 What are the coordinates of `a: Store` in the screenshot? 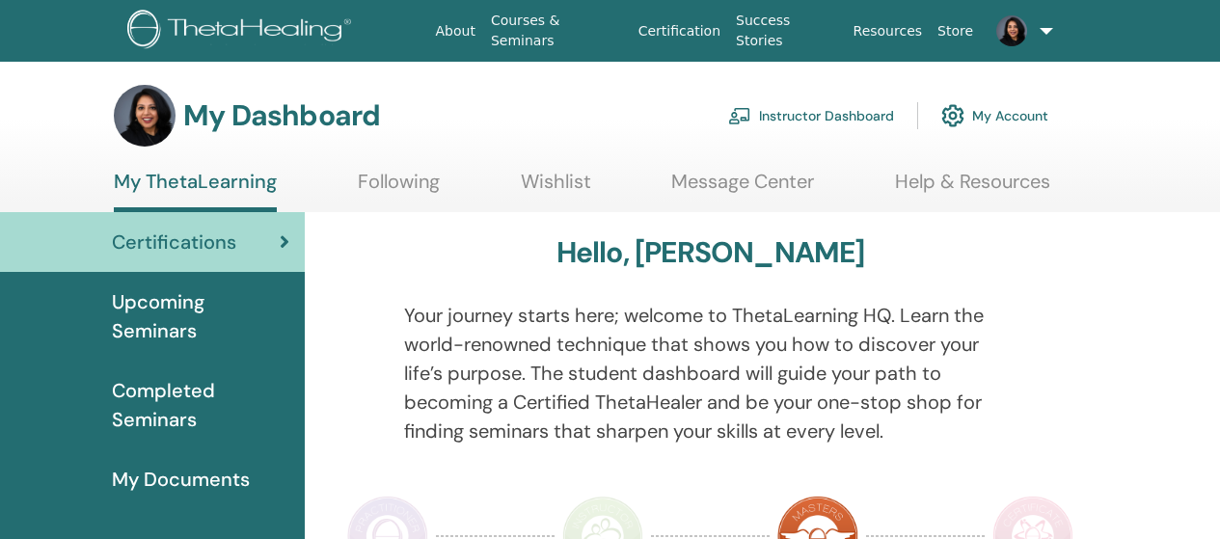 It's located at (955, 31).